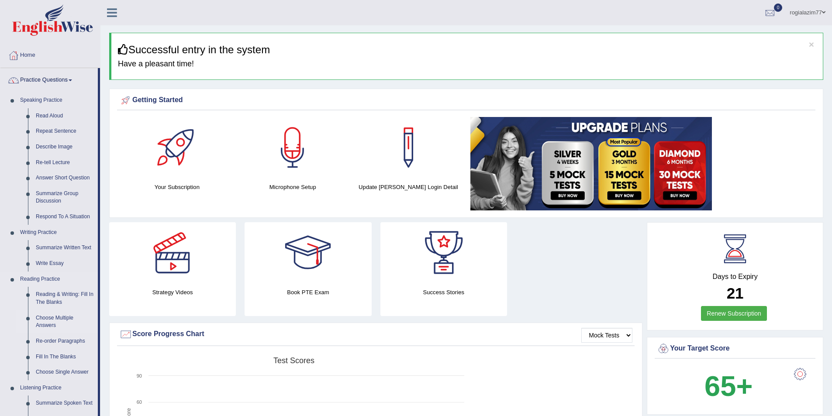 Image resolution: width=832 pixels, height=416 pixels. Describe the element at coordinates (591, 164) in the screenshot. I see `img: small5.jpg` at that location.